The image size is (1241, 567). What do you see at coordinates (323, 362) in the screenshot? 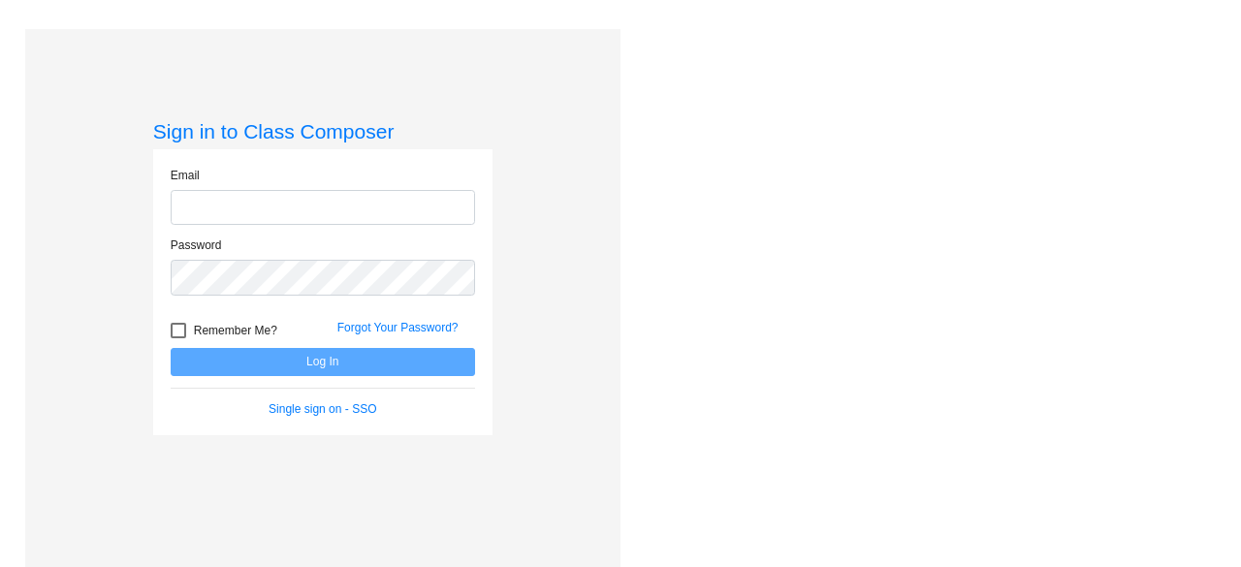
I see `button: Log In` at bounding box center [323, 362].